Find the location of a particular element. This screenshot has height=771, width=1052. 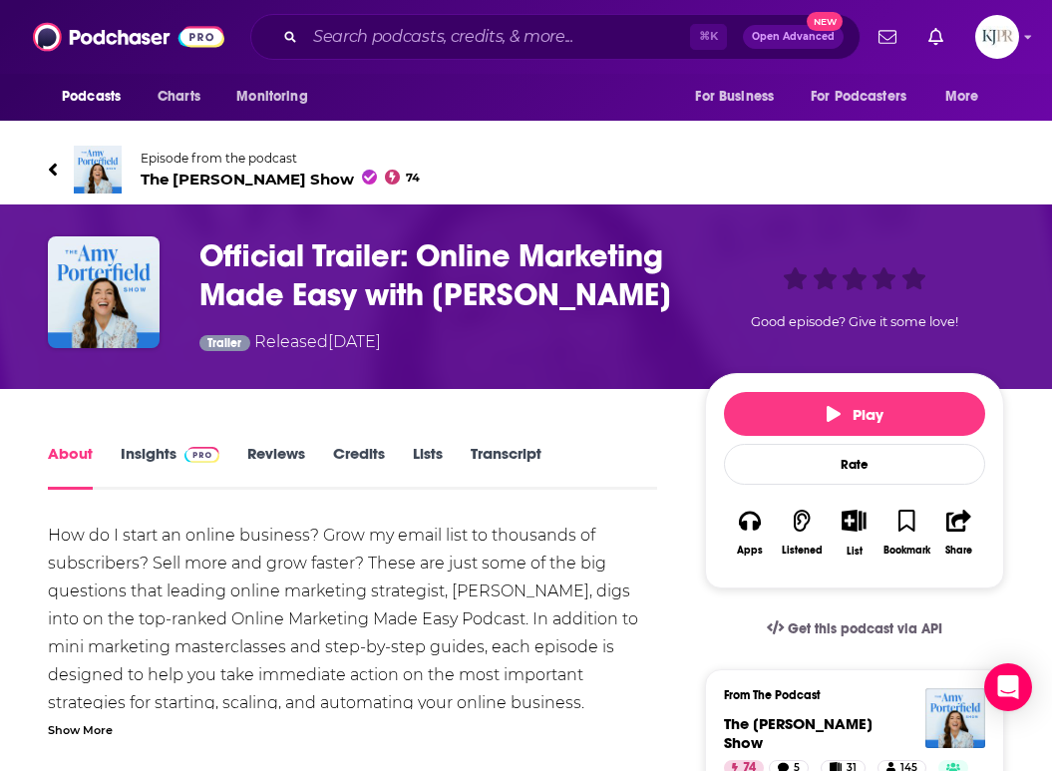

div: Bookmark is located at coordinates (906, 550).